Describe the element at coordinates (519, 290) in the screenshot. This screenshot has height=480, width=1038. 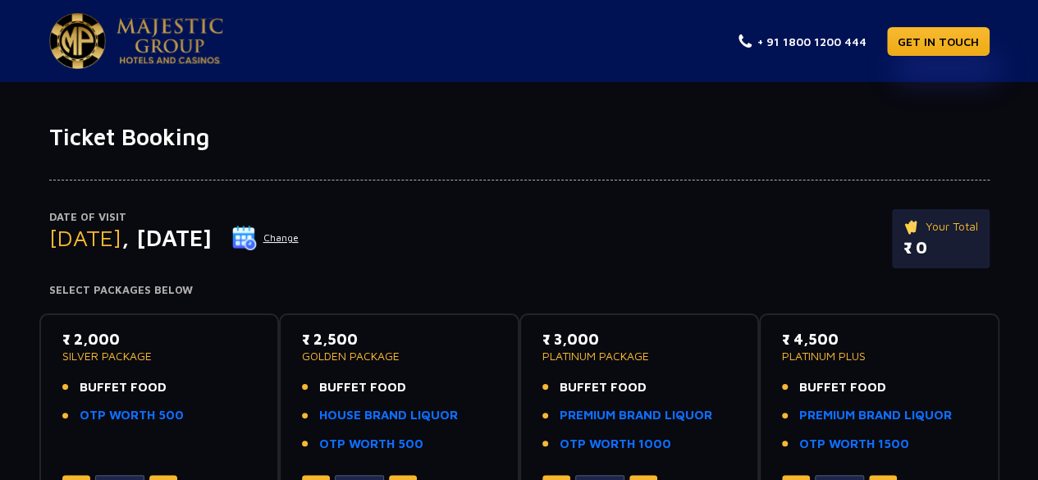
I see `h4: Select Packages Below` at that location.